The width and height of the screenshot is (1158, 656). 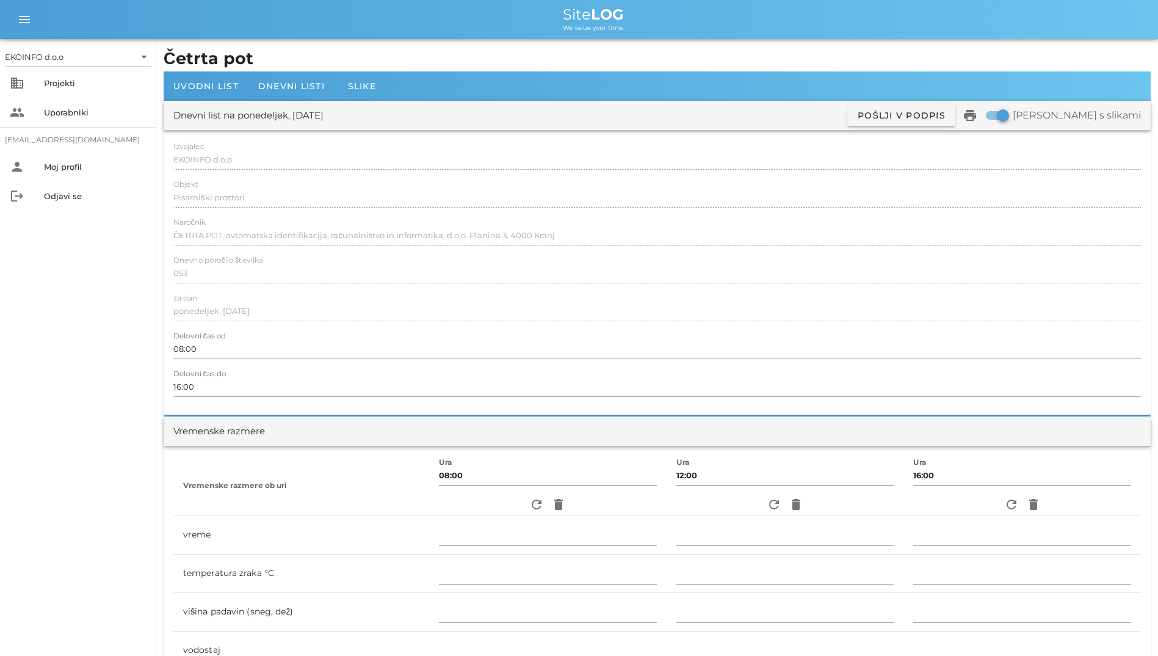 What do you see at coordinates (17, 167) in the screenshot?
I see `i: person` at bounding box center [17, 167].